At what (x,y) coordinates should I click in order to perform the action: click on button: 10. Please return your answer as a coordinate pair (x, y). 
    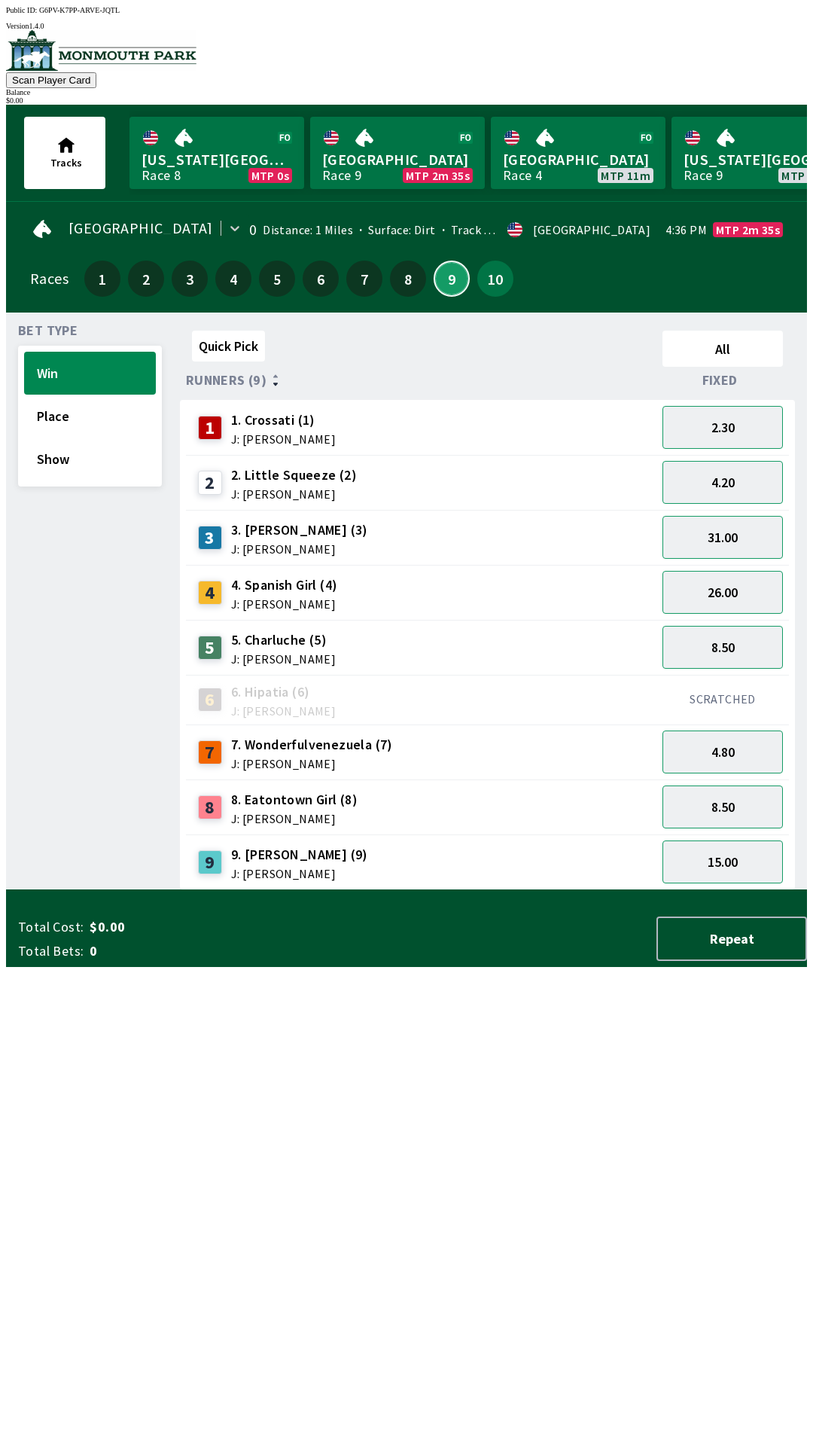
    Looking at the image, I should click on (496, 279).